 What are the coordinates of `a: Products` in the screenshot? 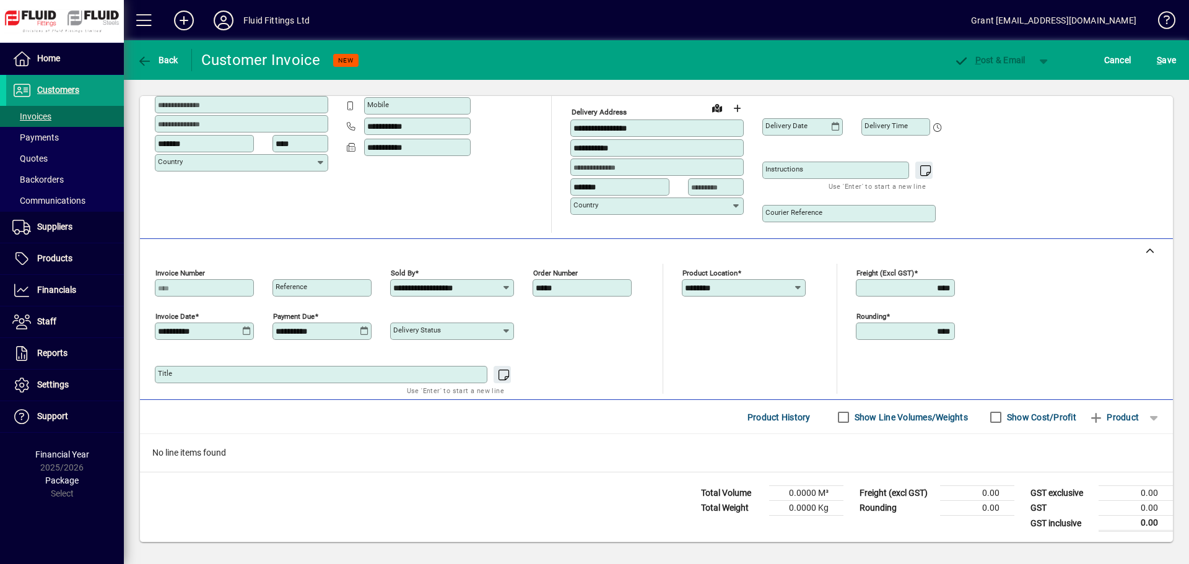 It's located at (65, 259).